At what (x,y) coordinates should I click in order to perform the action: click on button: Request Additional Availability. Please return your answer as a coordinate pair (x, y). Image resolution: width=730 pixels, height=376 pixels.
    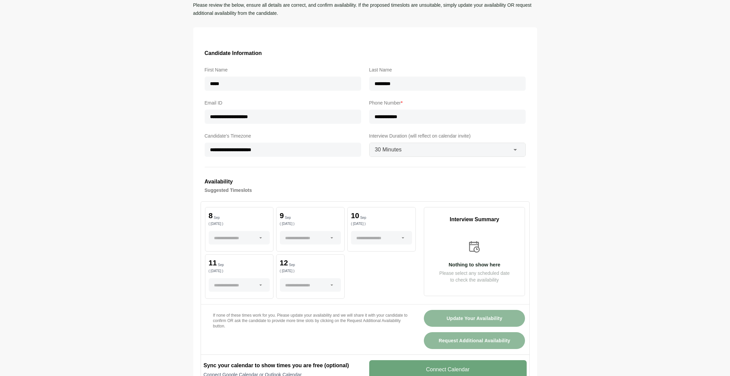
    Looking at the image, I should click on (475, 341).